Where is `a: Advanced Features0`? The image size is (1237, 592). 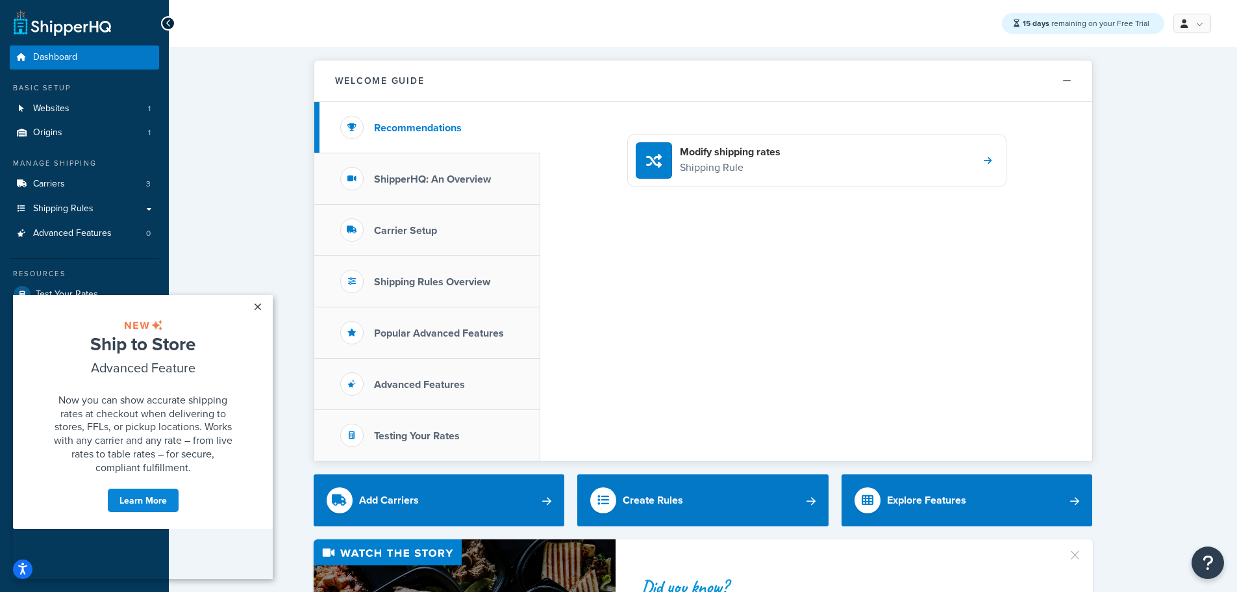
a: Advanced Features0 is located at coordinates (84, 233).